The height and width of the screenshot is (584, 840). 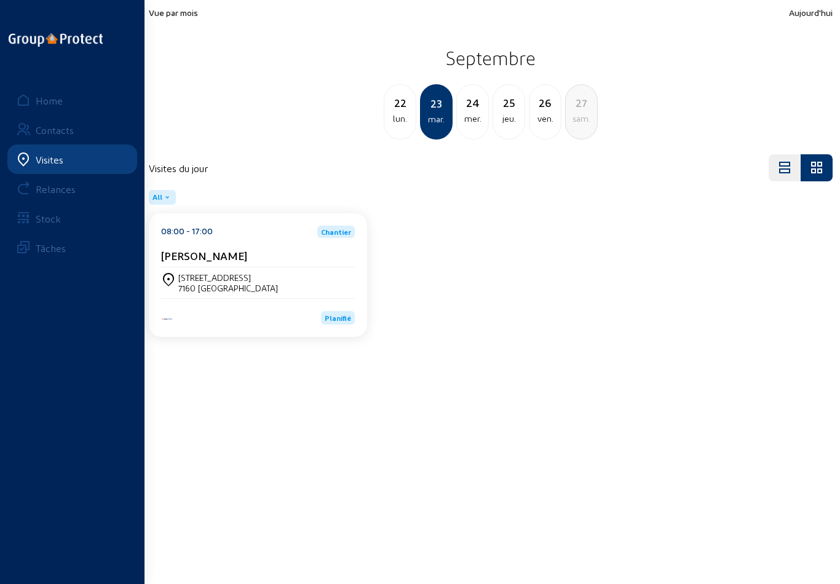 I want to click on div: ven., so click(x=545, y=119).